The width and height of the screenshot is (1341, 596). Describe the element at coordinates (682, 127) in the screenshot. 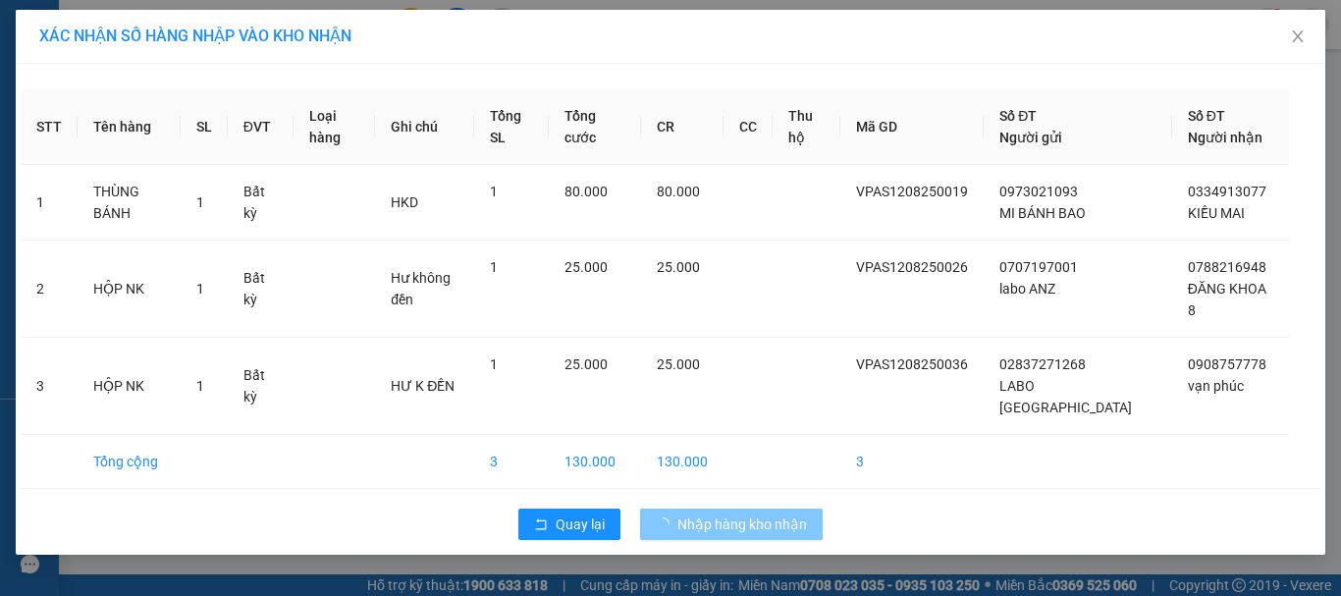

I see `th: CR` at that location.